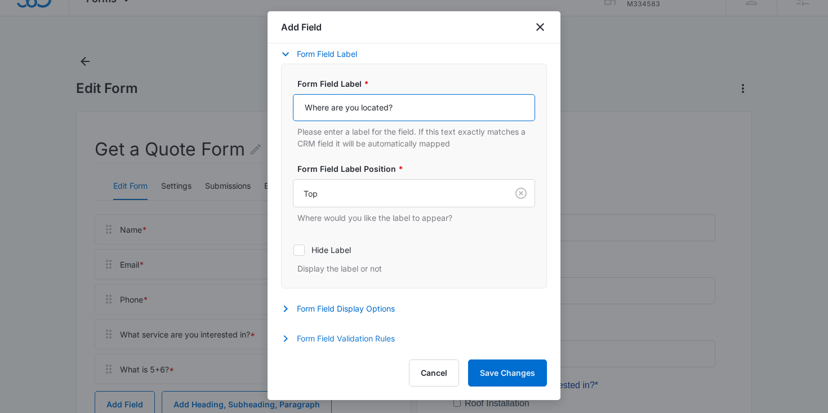 Image resolution: width=828 pixels, height=413 pixels. What do you see at coordinates (301, 27) in the screenshot?
I see `h1: Add Field` at bounding box center [301, 27].